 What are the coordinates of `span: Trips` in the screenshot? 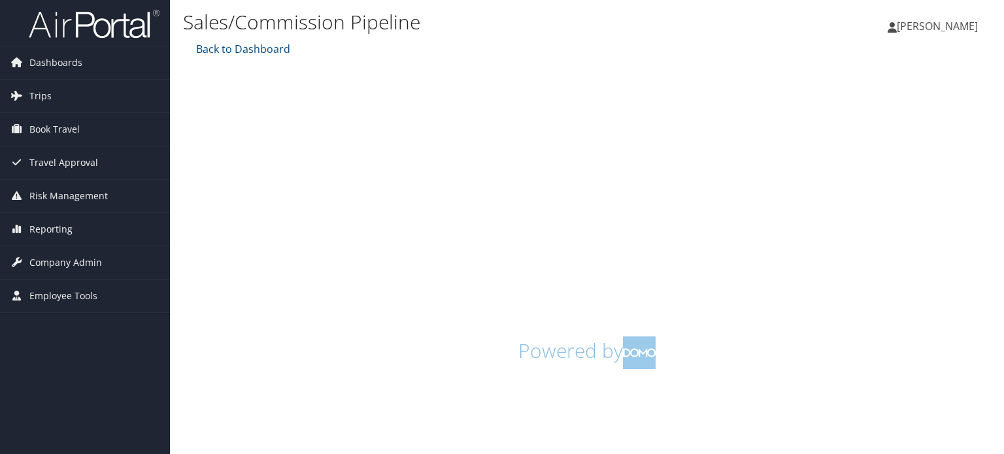 It's located at (41, 96).